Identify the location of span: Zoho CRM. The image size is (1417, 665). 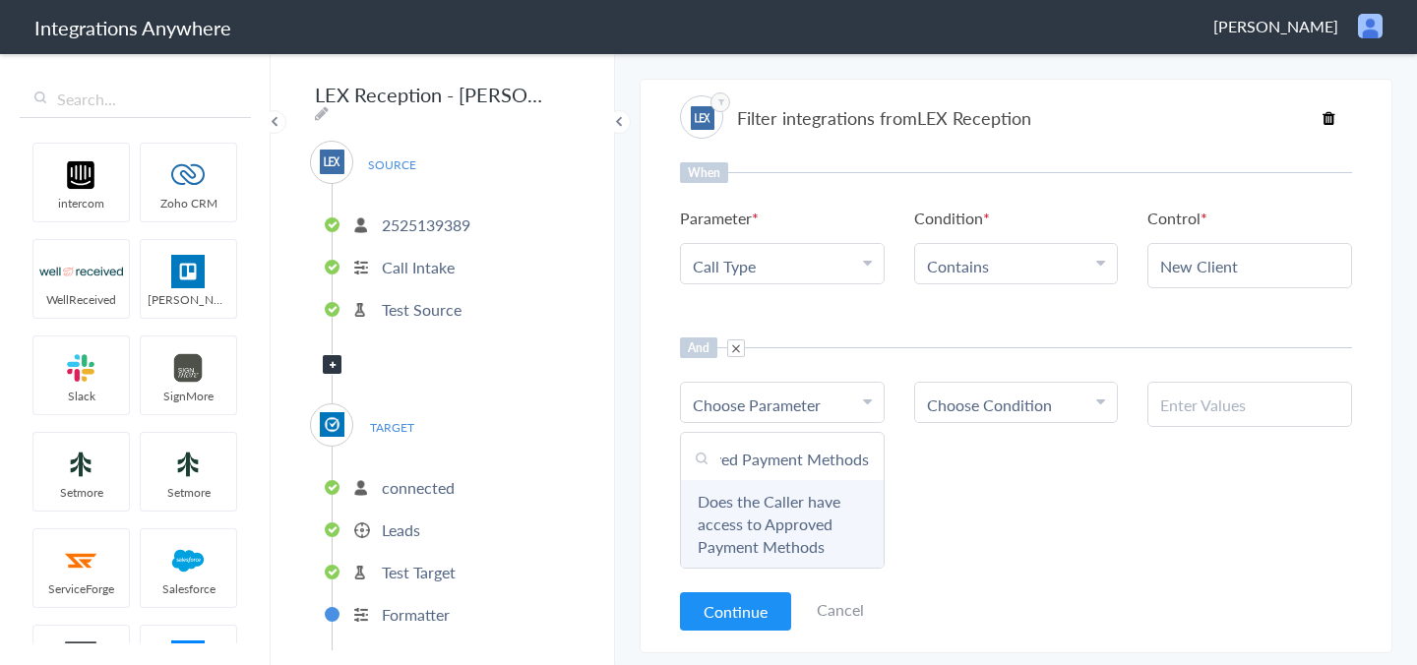
(188, 203).